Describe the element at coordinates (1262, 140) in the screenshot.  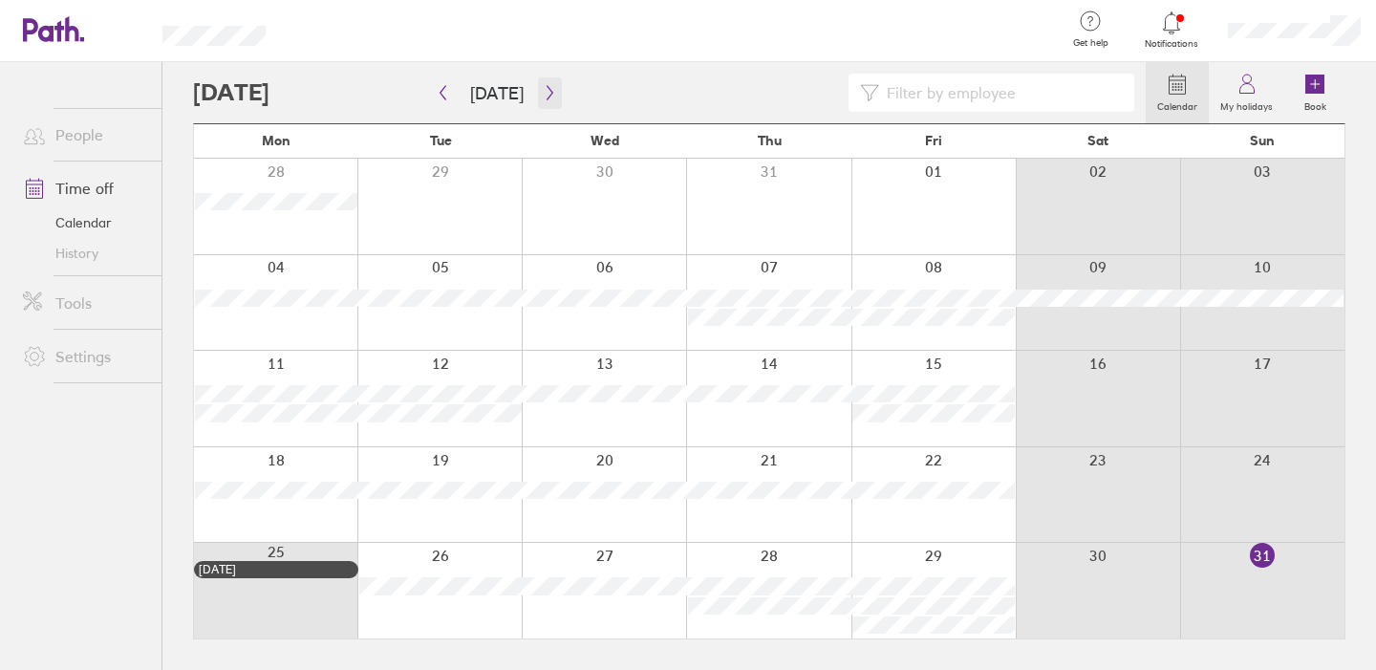
I see `span: Sun` at that location.